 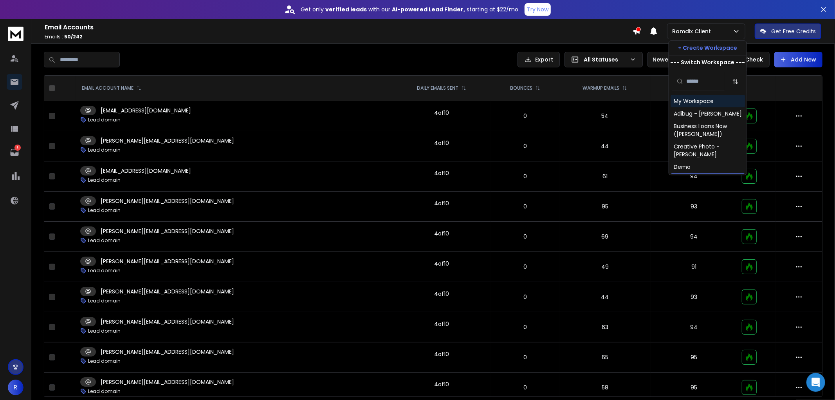 What do you see at coordinates (109, 49) in the screenshot?
I see `div: Keywords by Traffic` at bounding box center [109, 49].